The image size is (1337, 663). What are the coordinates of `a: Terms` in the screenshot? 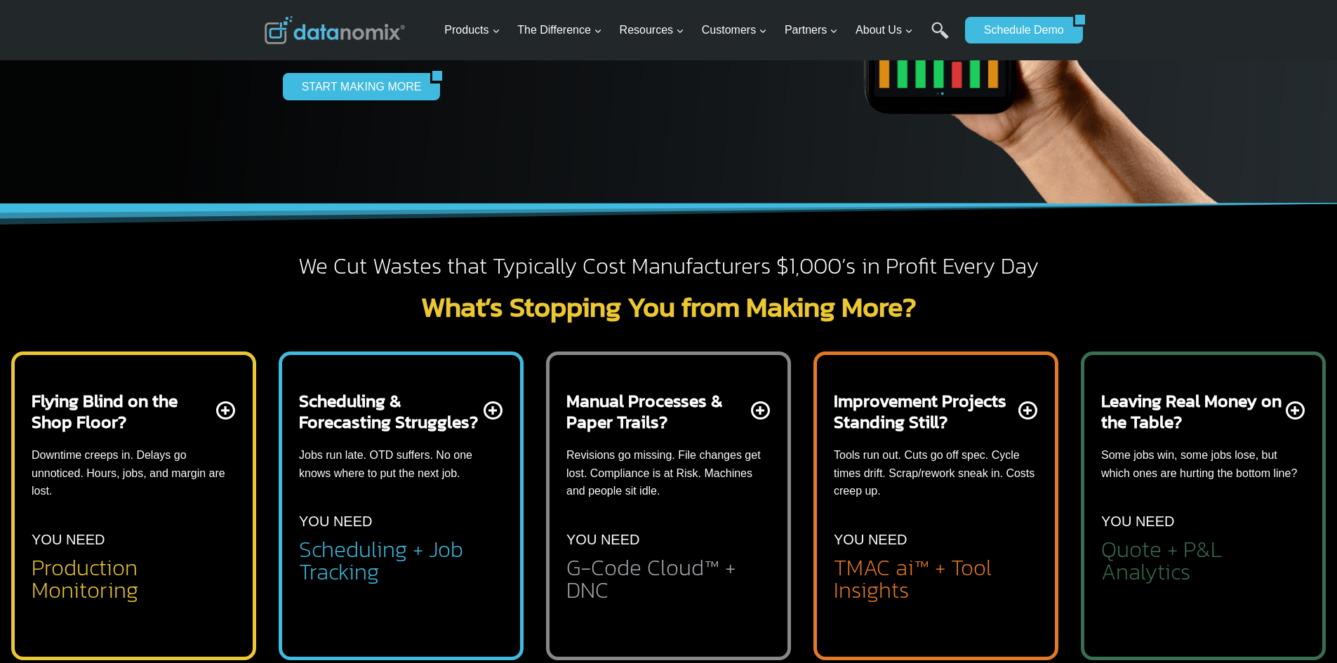 It's located at (168, 318).